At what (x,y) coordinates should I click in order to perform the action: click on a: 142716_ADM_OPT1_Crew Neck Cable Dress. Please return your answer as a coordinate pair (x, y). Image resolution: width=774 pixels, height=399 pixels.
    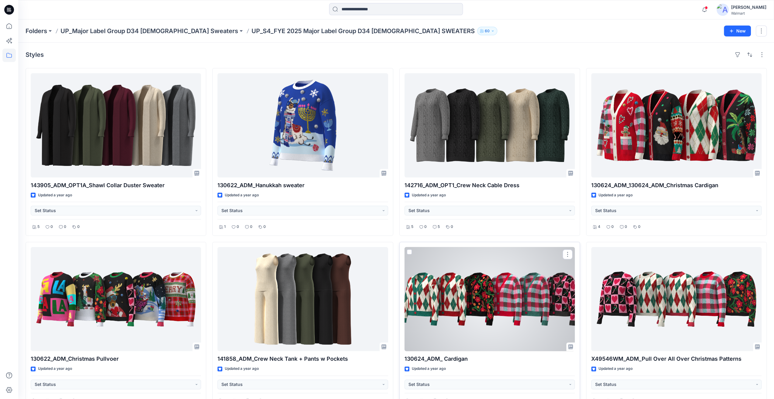
    Looking at the image, I should click on (490, 125).